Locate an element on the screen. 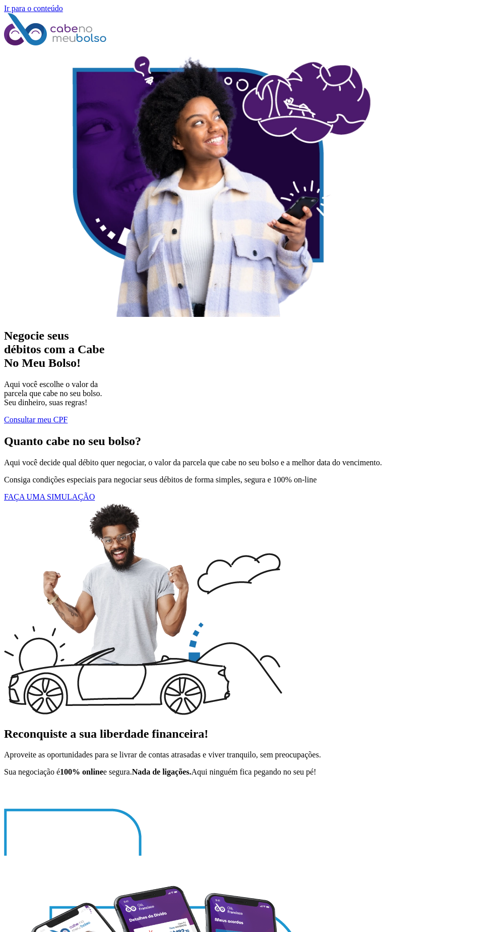 The height and width of the screenshot is (932, 494). a: FAÇA UMA SIMULAÇÃO is located at coordinates (49, 496).